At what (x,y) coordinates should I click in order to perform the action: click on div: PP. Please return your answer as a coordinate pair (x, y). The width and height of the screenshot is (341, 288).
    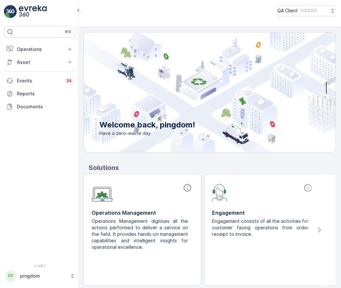
    Looking at the image, I should click on (11, 276).